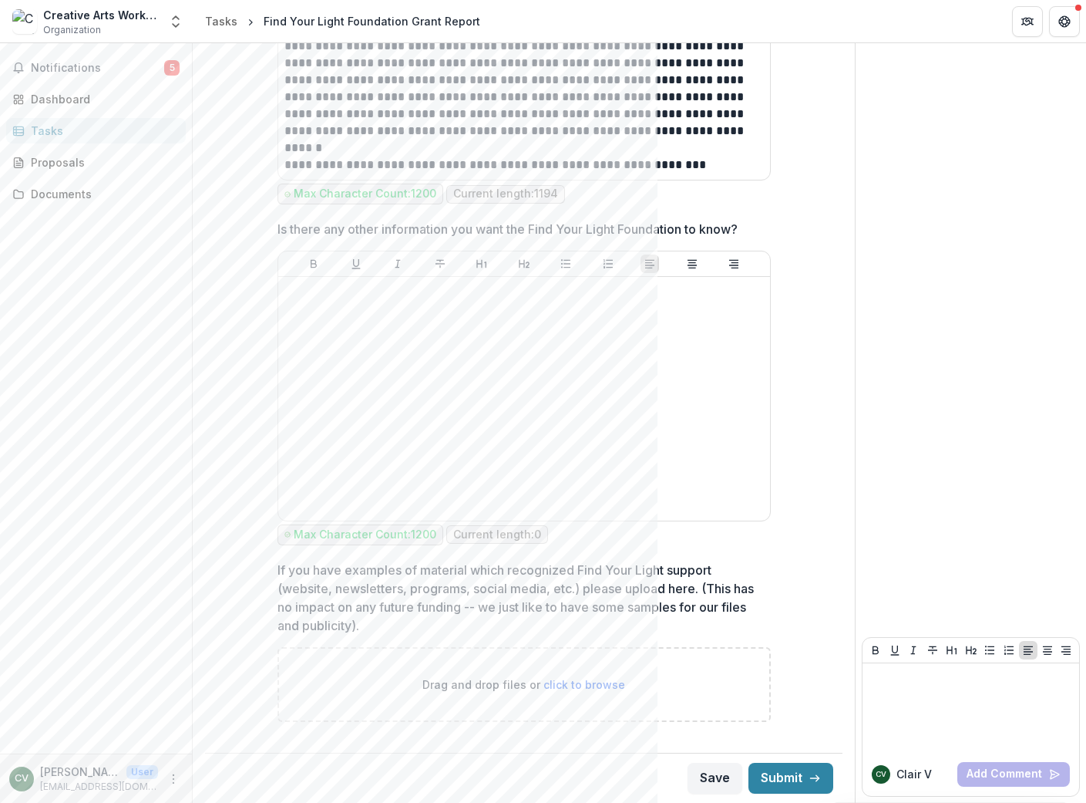 This screenshot has height=803, width=1086. What do you see at coordinates (102, 162) in the screenshot?
I see `div: Proposals` at bounding box center [102, 162].